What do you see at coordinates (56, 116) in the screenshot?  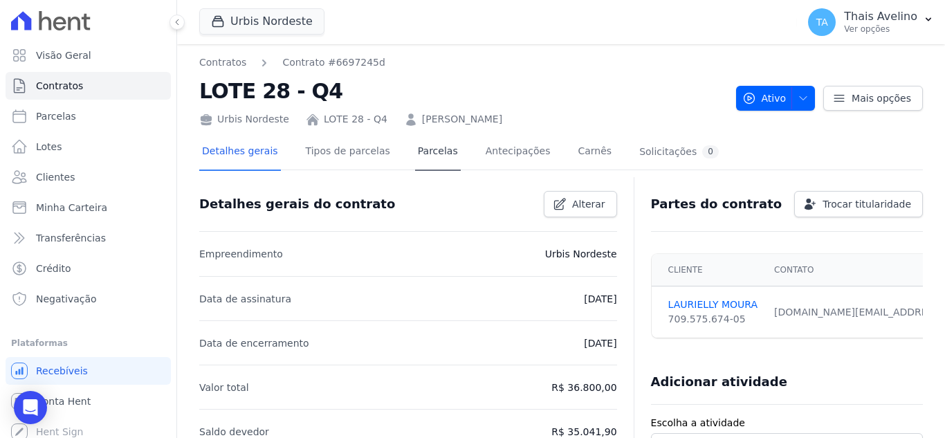 I see `span: Parcelas` at bounding box center [56, 116].